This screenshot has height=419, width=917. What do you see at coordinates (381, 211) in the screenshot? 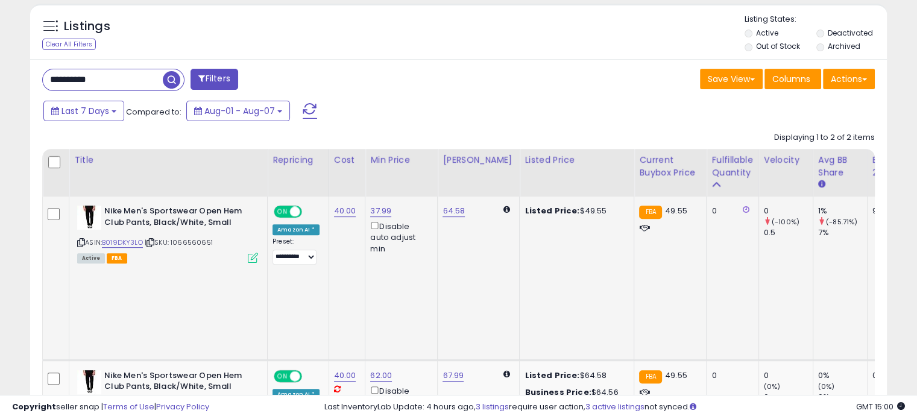
I see `a: 37.99` at bounding box center [381, 211].